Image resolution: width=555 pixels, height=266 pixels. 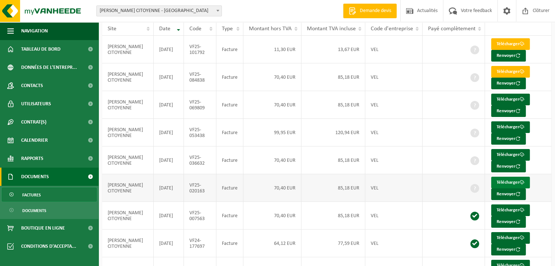 I want to click on td: 13,67 EUR, so click(x=333, y=50).